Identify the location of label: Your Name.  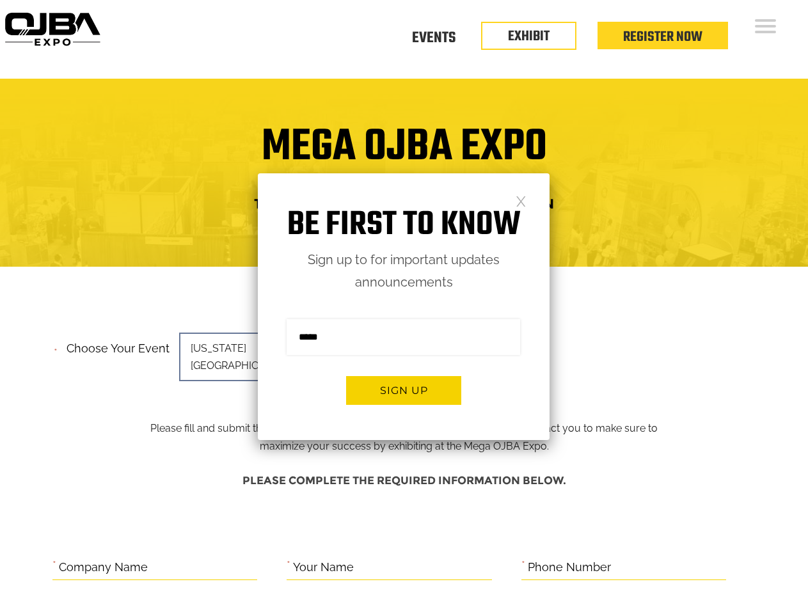
(323, 567).